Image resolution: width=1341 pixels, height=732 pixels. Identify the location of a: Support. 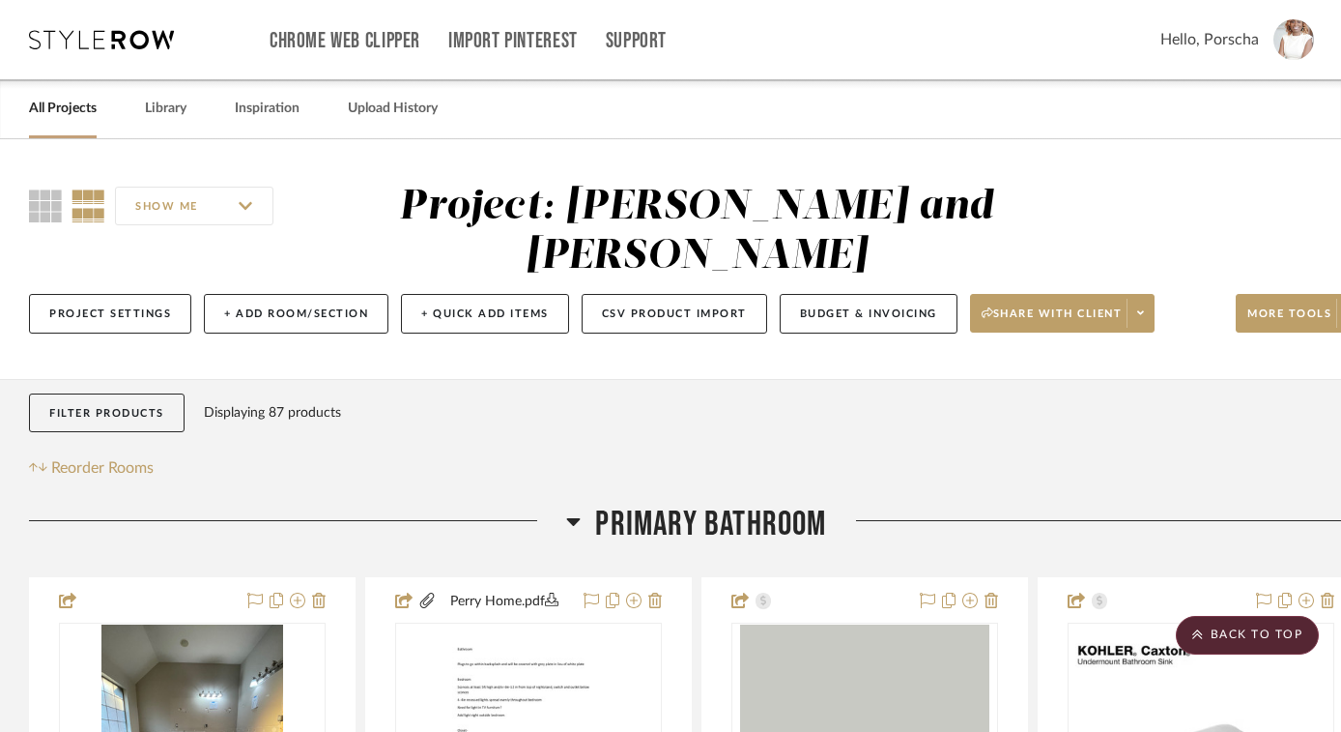
(636, 41).